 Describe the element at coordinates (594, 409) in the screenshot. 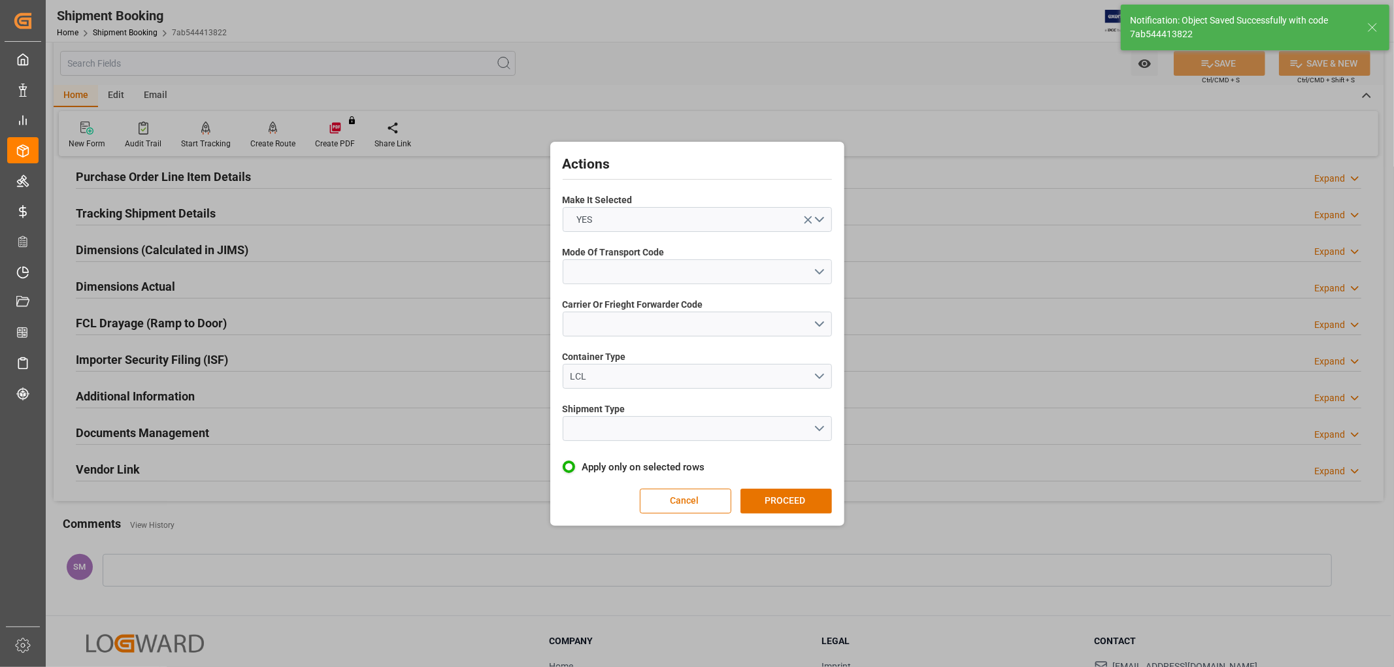

I see `span: Shipment Type` at that location.